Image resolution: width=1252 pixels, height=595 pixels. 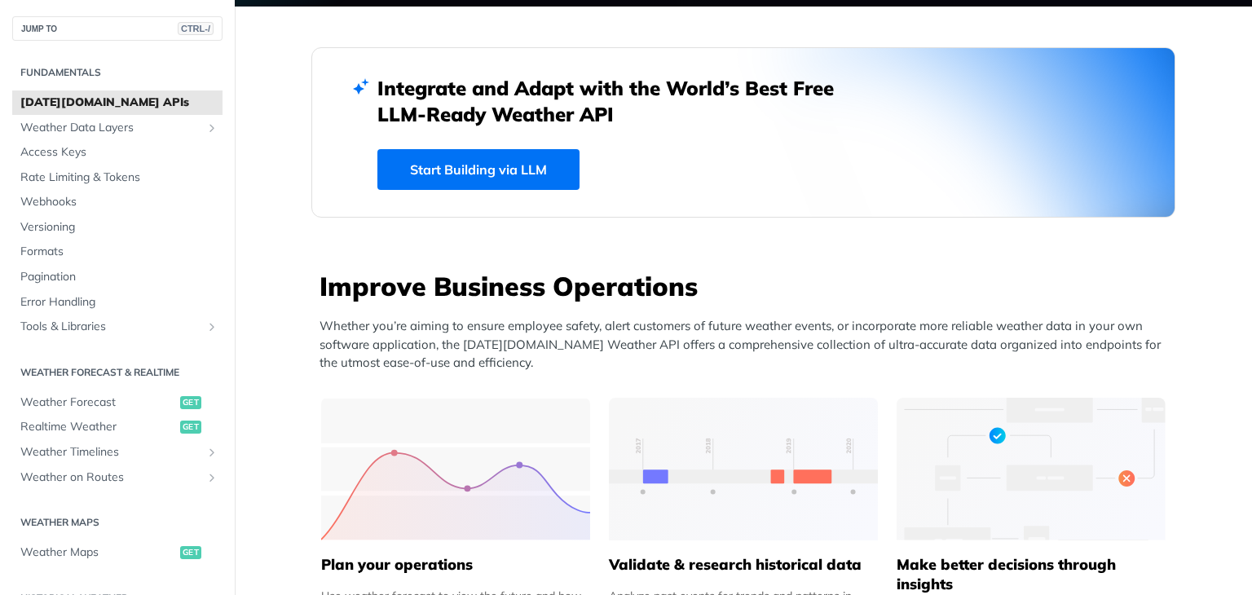 I want to click on a: Error Handling, so click(x=117, y=302).